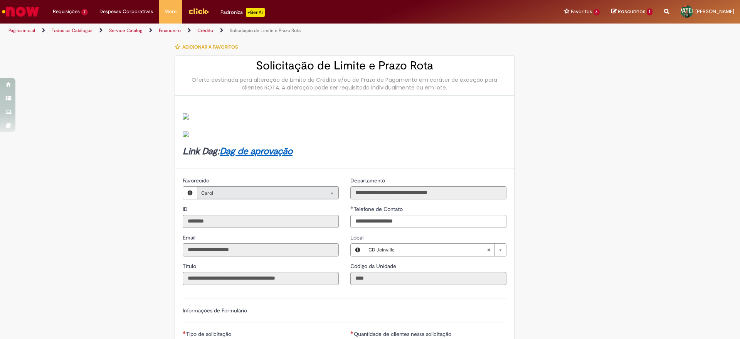 The height and width of the screenshot is (339, 740). What do you see at coordinates (22, 30) in the screenshot?
I see `a: Página inicial` at bounding box center [22, 30].